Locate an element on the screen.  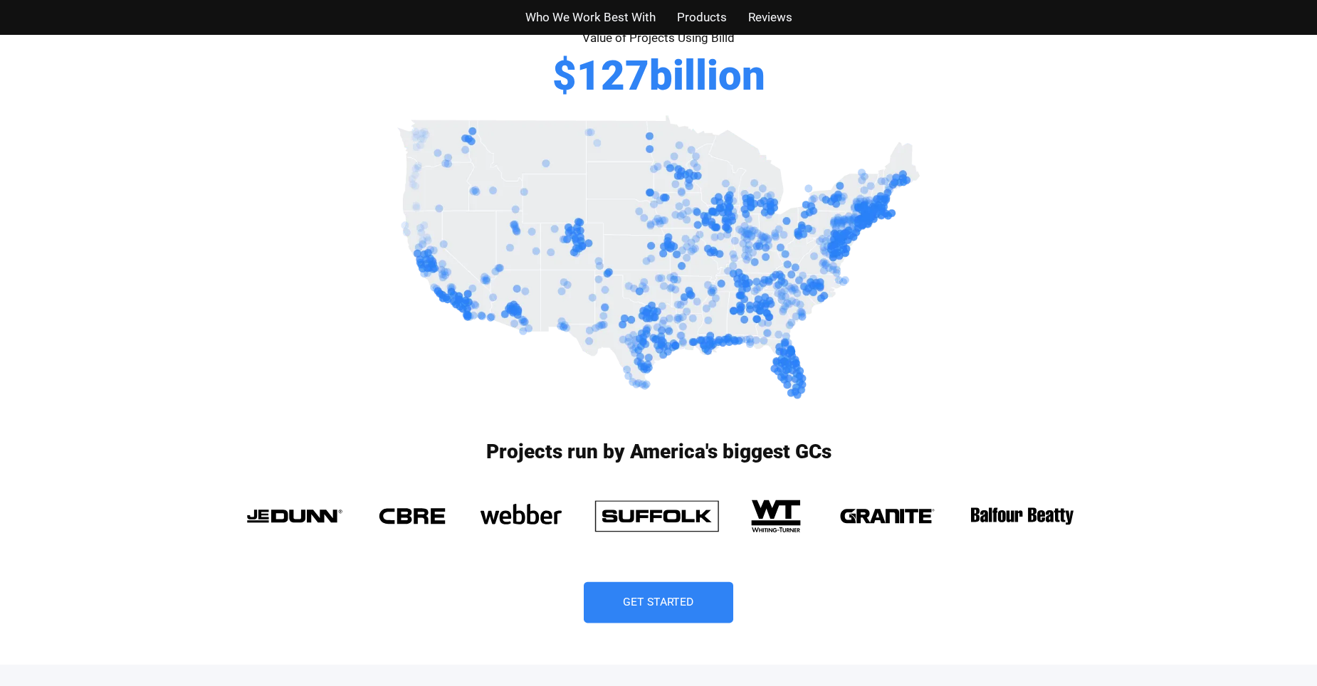
span: Products is located at coordinates (702, 17).